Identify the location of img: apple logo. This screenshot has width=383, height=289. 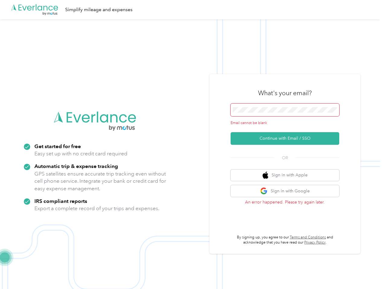
(265, 175).